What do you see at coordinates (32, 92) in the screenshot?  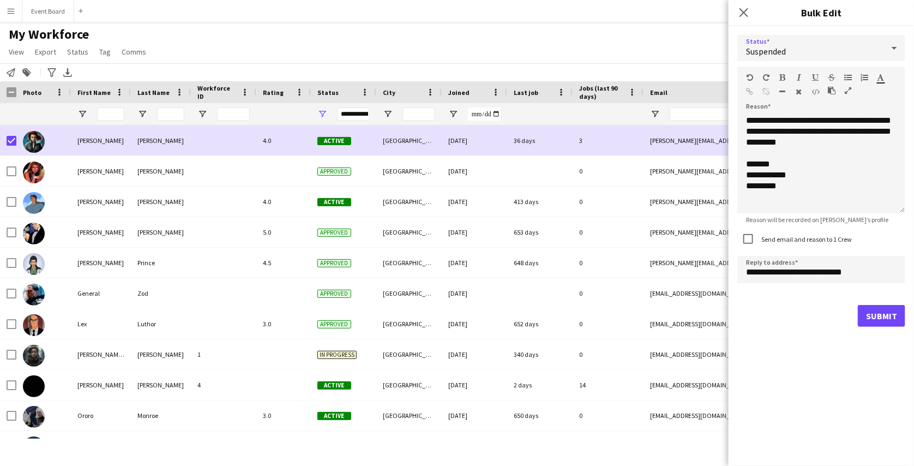 I see `span: Photo` at bounding box center [32, 92].